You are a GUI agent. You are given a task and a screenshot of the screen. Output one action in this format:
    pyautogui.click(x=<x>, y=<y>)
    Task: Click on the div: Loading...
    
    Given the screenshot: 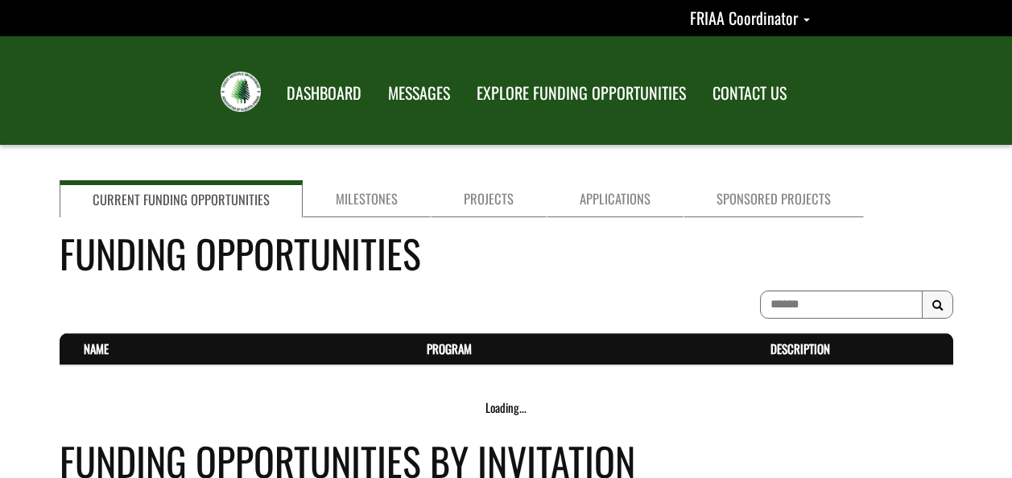 What is the action you would take?
    pyautogui.click(x=507, y=408)
    